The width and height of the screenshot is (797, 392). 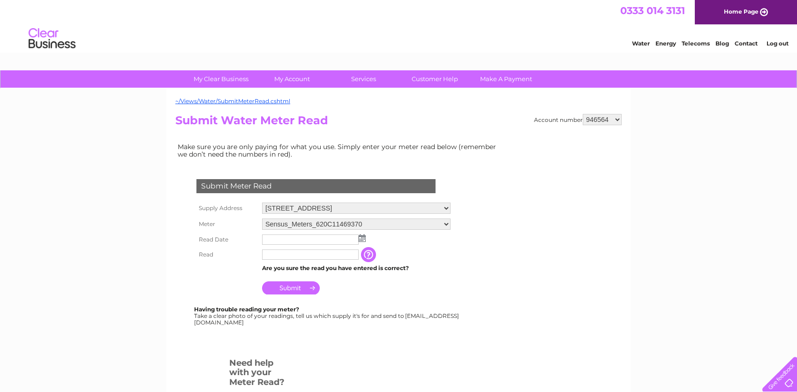 What do you see at coordinates (746, 43) in the screenshot?
I see `a: Contact` at bounding box center [746, 43].